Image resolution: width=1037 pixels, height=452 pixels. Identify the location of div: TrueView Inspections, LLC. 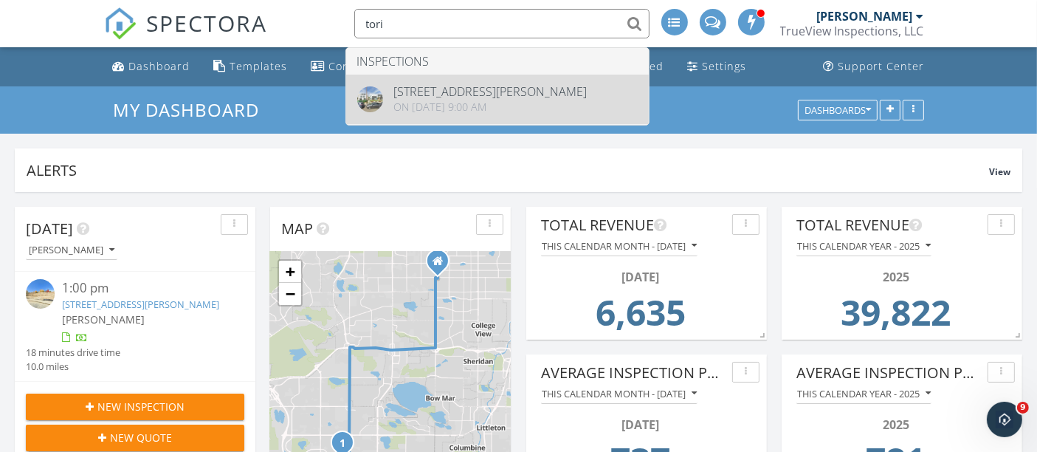
(852, 31).